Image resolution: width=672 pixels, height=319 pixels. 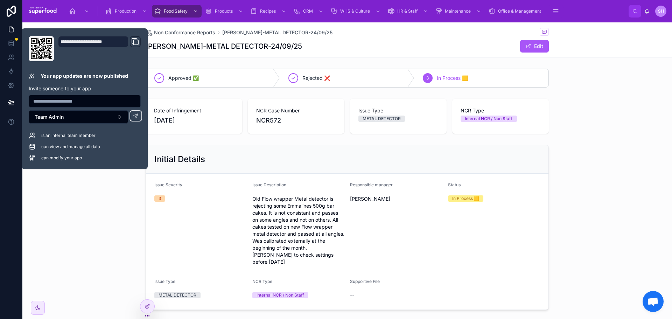 I want to click on span: Approved ✅, so click(x=183, y=78).